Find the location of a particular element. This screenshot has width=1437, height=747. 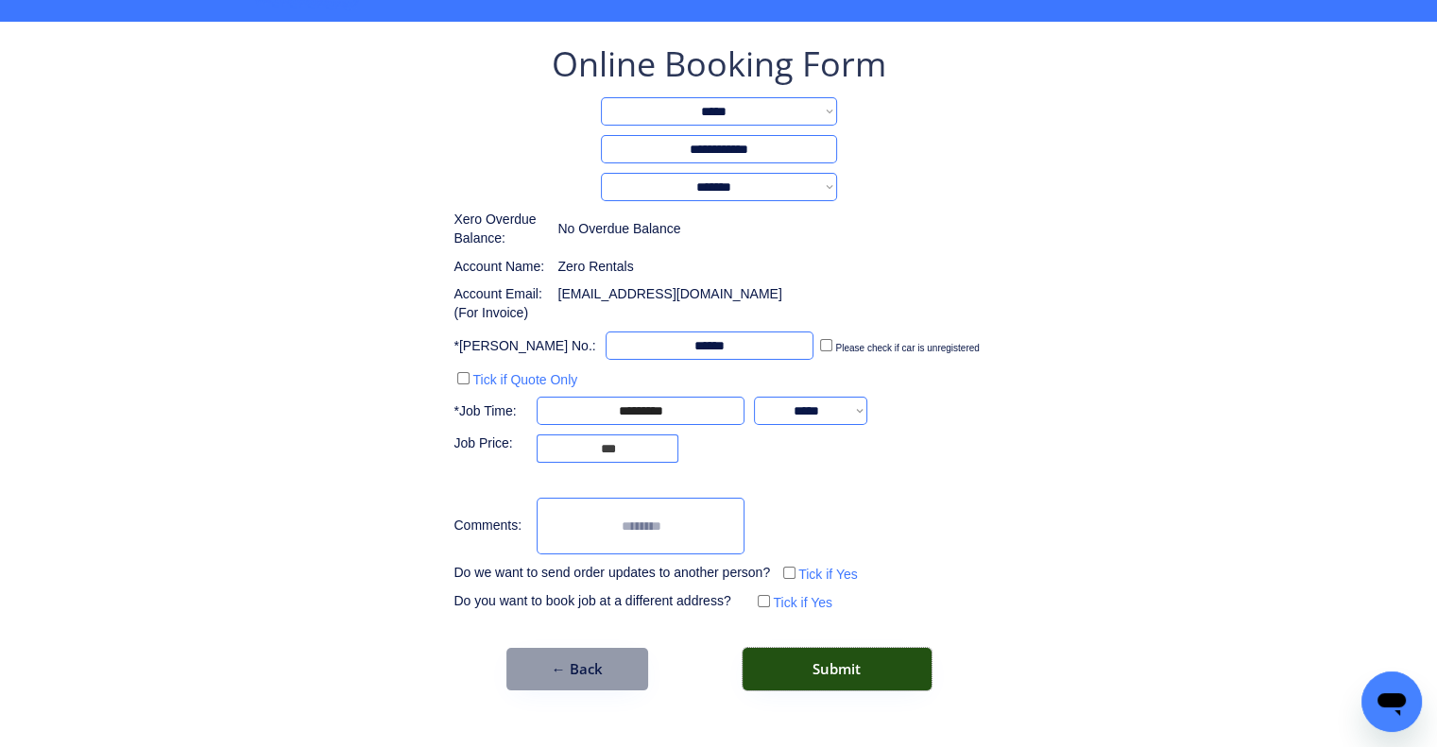

div: Do we want to send order updates to another person? is located at coordinates (611, 573).